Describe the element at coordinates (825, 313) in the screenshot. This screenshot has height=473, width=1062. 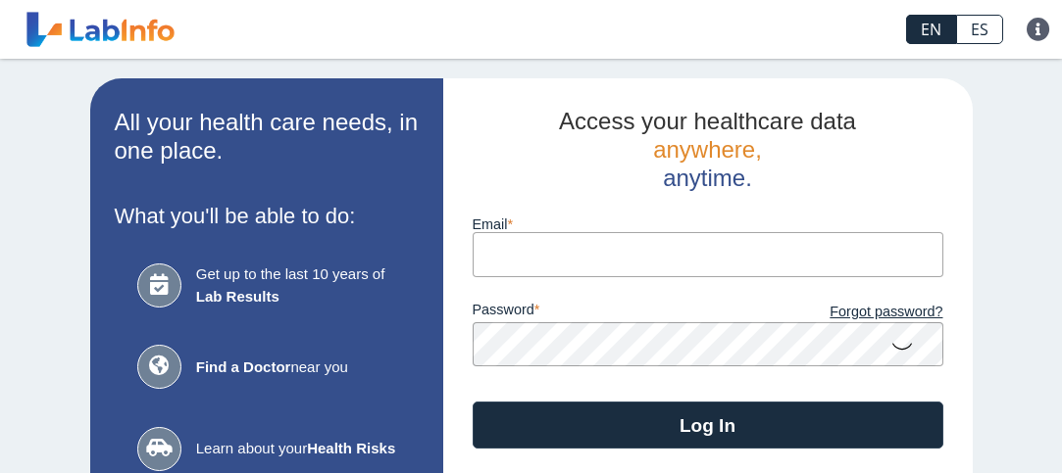
I see `a: Forgot password?` at that location.